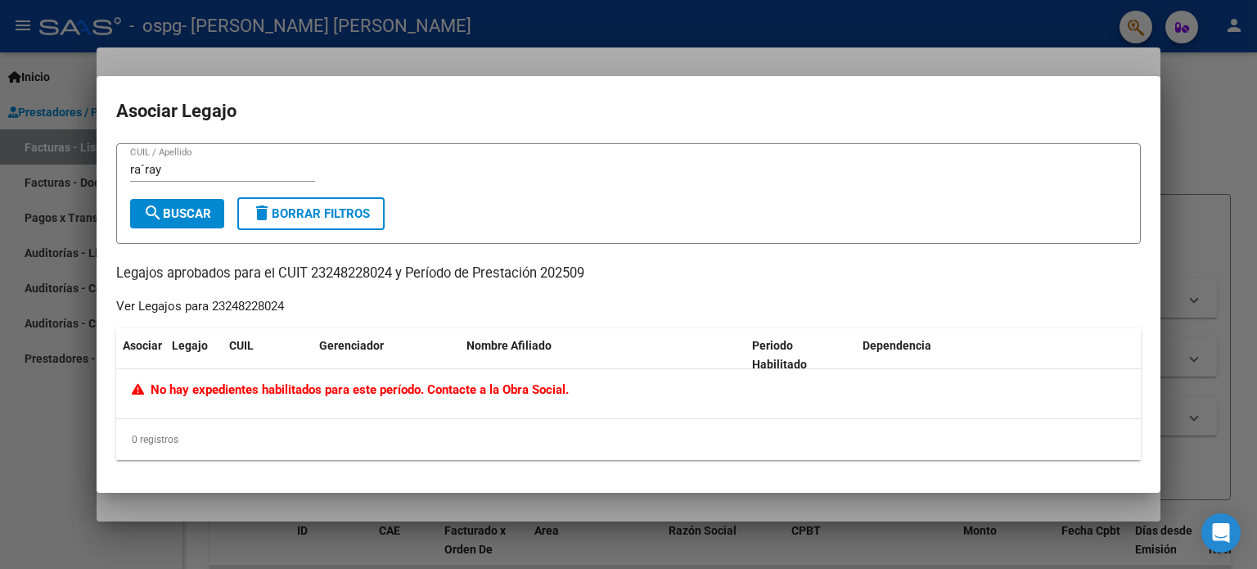 This screenshot has width=1257, height=569. Describe the element at coordinates (200, 306) in the screenshot. I see `div: Ver Legajos para 23248228024` at that location.